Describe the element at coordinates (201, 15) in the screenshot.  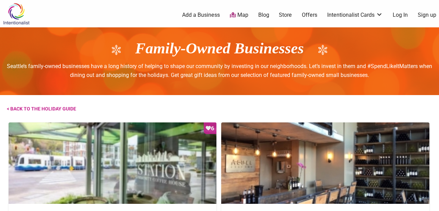
I see `a: Add a Business` at that location.